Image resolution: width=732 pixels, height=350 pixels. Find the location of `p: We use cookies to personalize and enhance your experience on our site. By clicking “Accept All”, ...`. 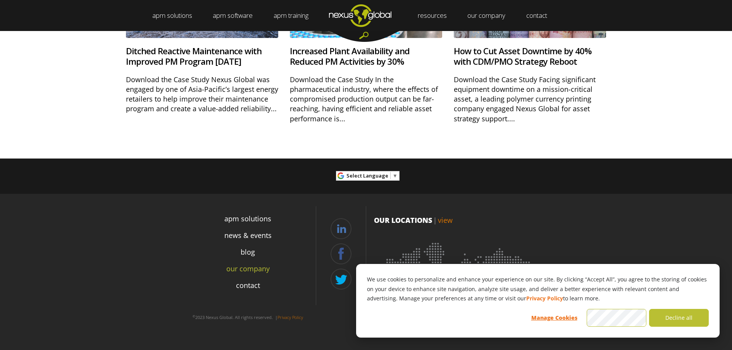

p: We use cookies to personalize and enhance your experience on our site. By clicking “Accept All”, ... is located at coordinates (538, 289).